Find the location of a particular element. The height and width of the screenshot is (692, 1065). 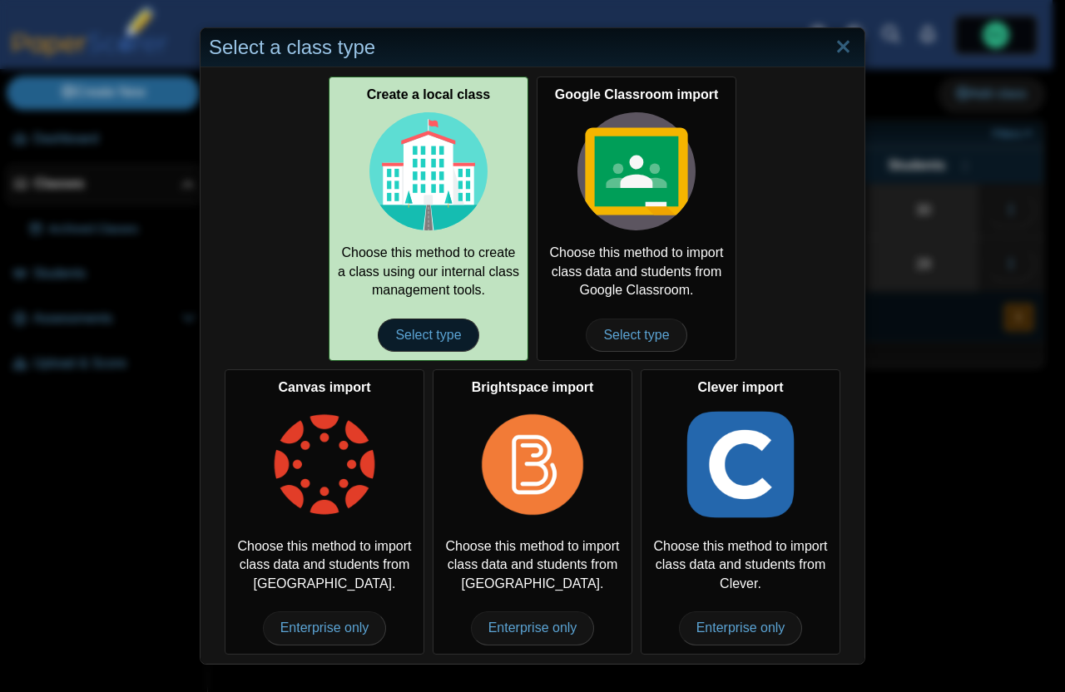

img: class-type-local.svg is located at coordinates (428, 171).